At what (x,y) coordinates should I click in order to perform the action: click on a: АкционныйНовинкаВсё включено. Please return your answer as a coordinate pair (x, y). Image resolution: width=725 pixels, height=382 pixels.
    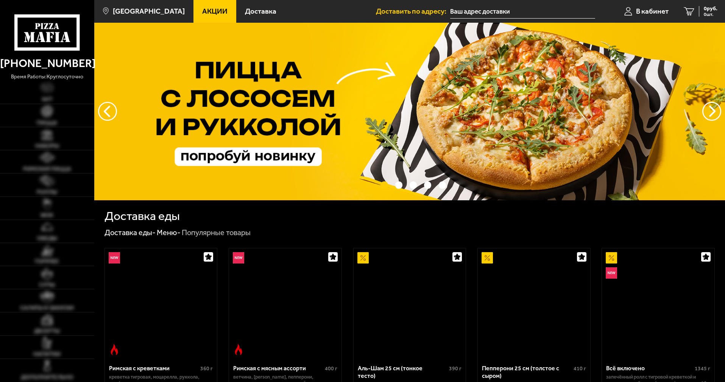
    Looking at the image, I should click on (658, 304).